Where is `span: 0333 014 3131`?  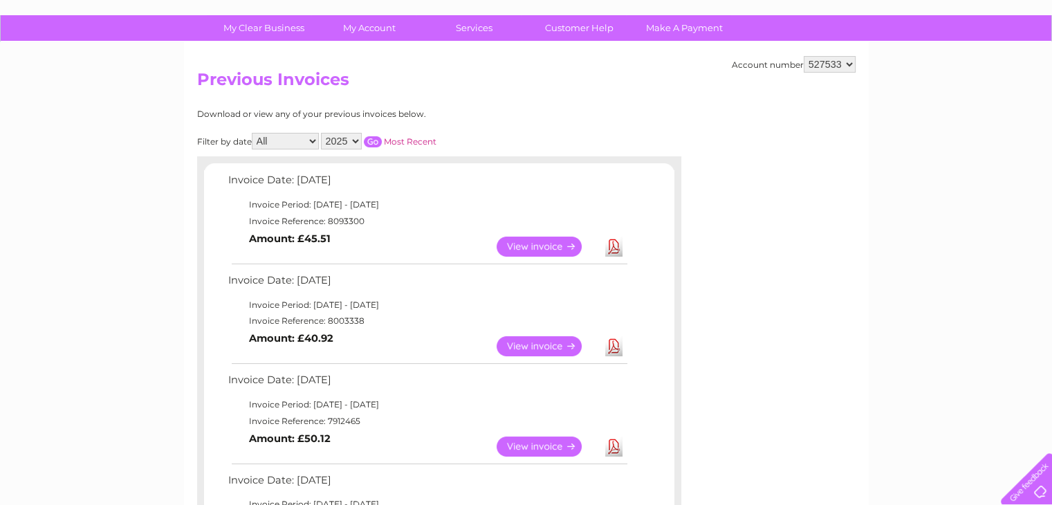 span: 0333 014 3131 is located at coordinates (839, 15).